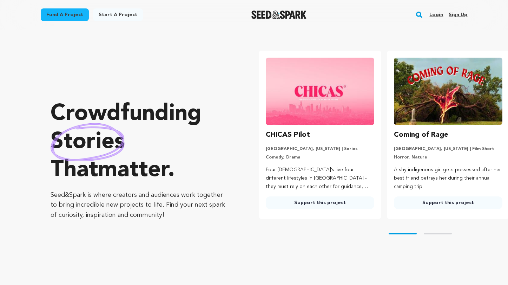 The height and width of the screenshot is (285, 508). I want to click on p: Comedy, Drama, so click(320, 157).